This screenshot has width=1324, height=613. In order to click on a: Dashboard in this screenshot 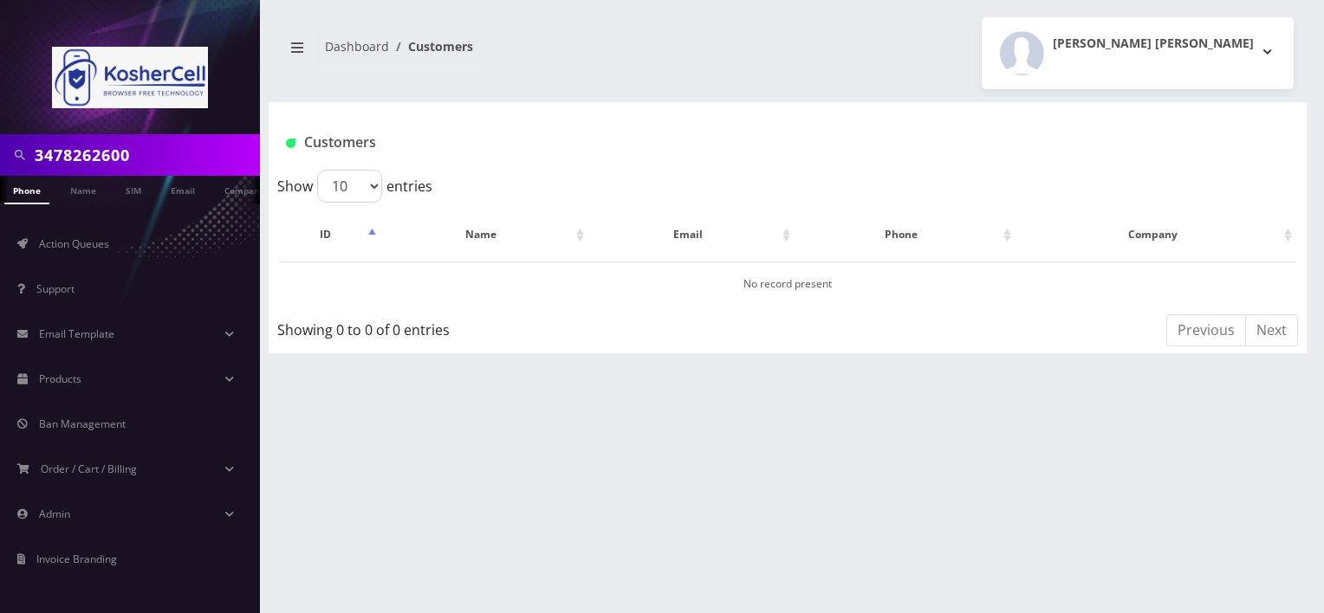, I will do `click(357, 46)`.